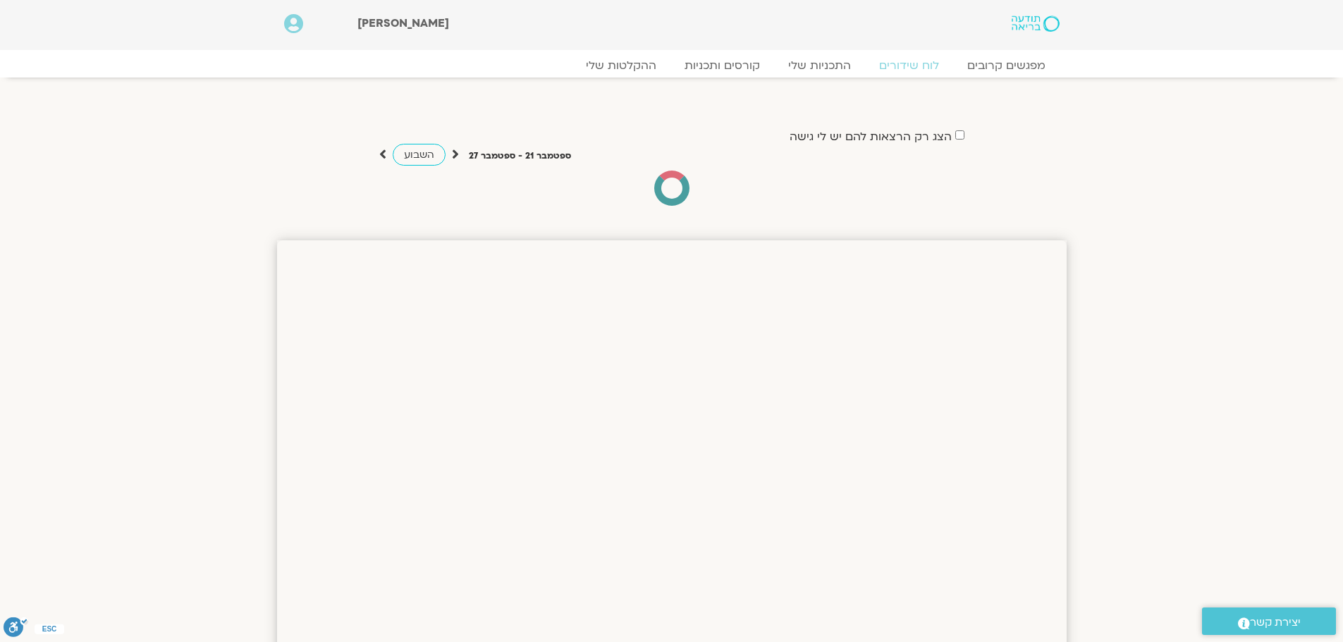  What do you see at coordinates (419, 154) in the screenshot?
I see `span: השבוע` at bounding box center [419, 154].